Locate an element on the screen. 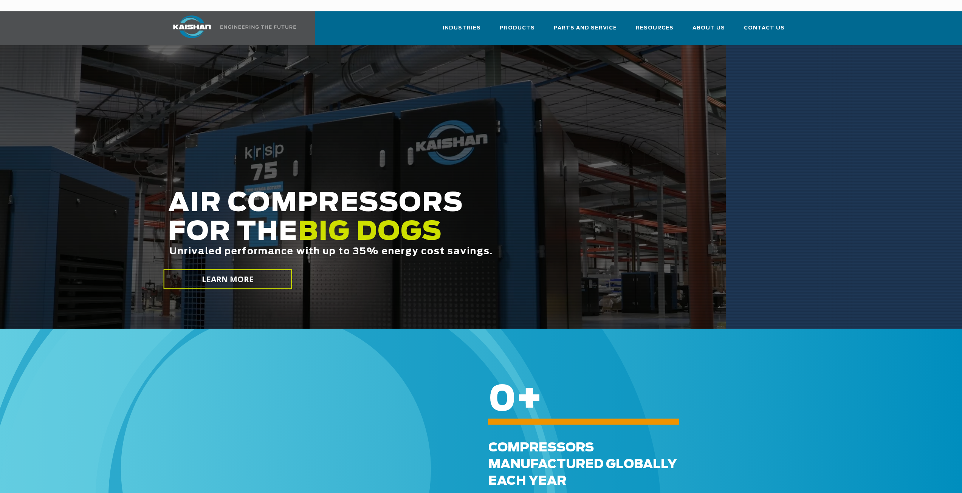  span: Unrivaled performance with up to 35% energy cost savings. is located at coordinates (331, 252).